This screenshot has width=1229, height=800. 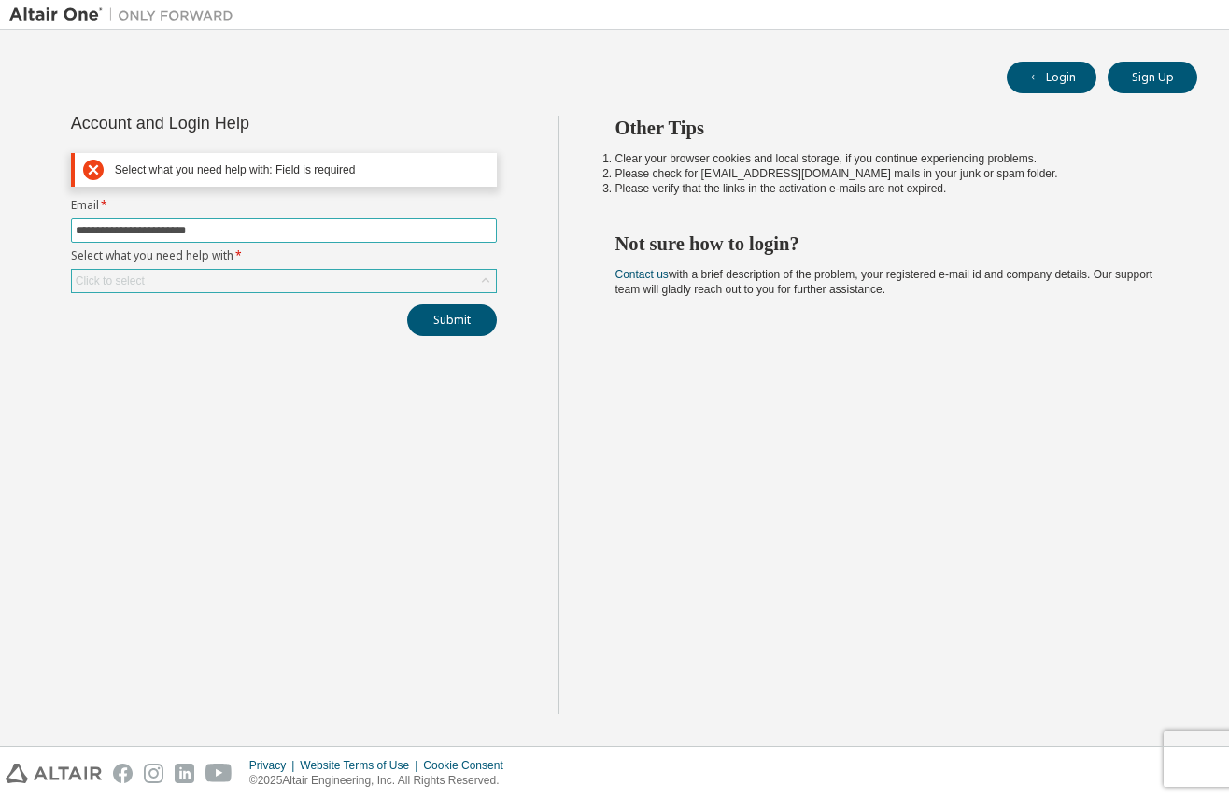 What do you see at coordinates (126, 15) in the screenshot?
I see `img: Altair One` at bounding box center [126, 15].